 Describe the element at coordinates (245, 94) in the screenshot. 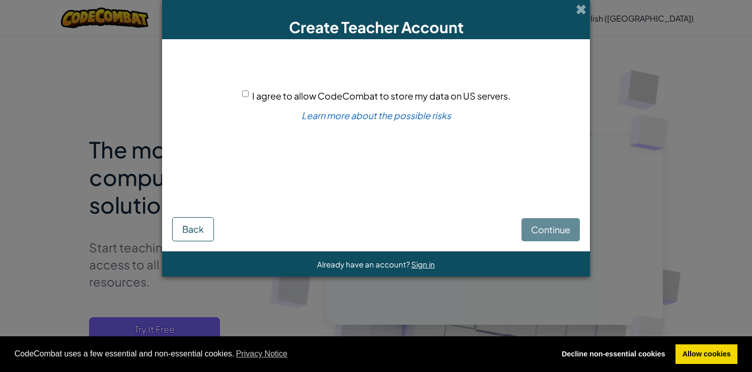

I see `input: I agree to allow CodeCombat to store my data on US servers.` at that location.